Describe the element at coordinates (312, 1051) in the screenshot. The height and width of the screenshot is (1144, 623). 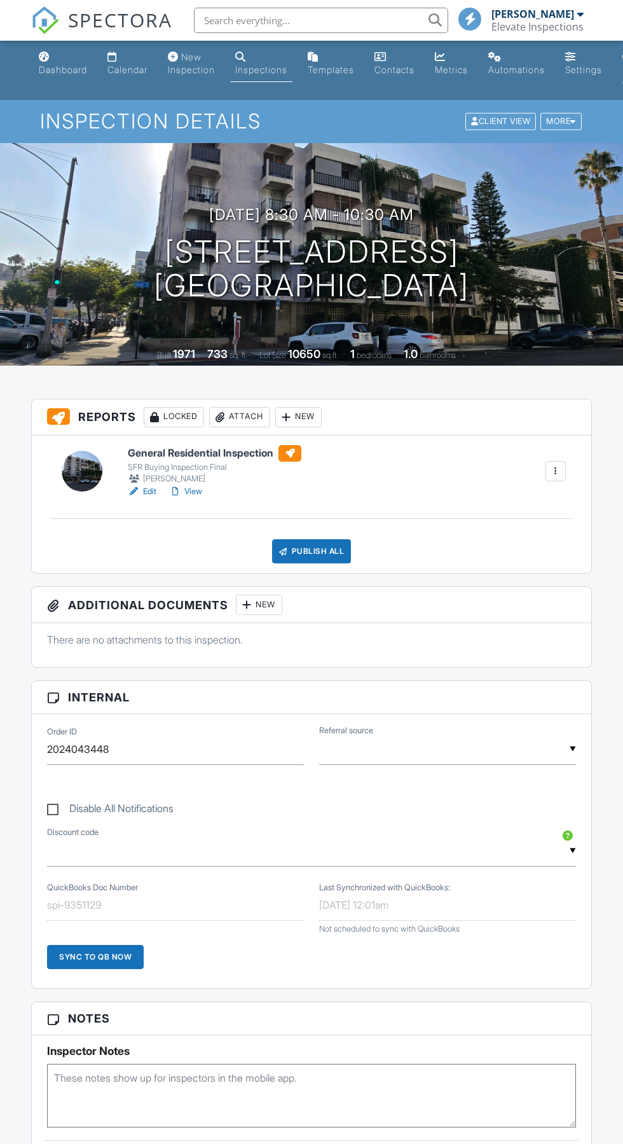
I see `h5: Inspector Notes` at that location.